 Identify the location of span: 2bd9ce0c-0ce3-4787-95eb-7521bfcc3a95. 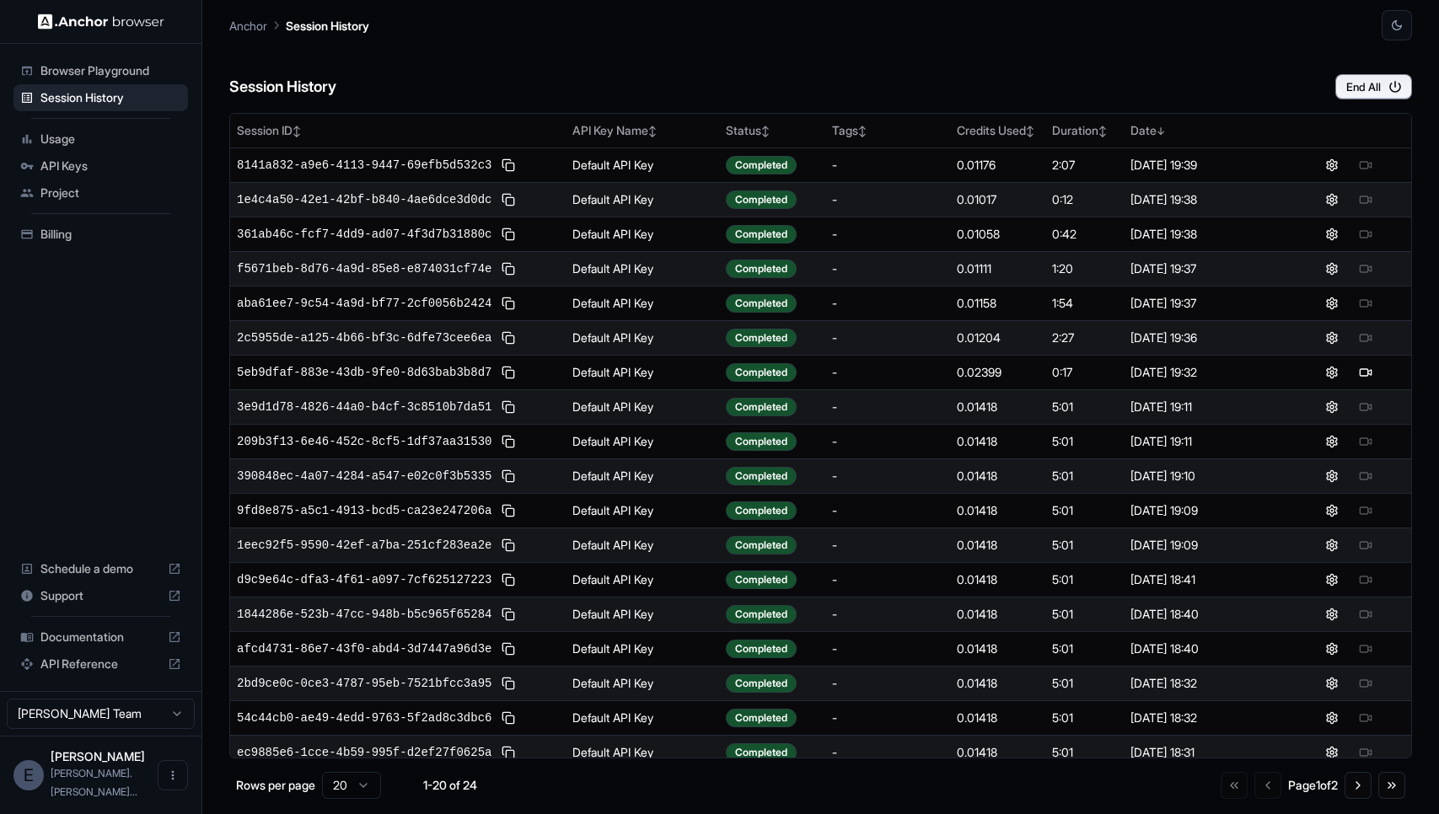
(364, 684).